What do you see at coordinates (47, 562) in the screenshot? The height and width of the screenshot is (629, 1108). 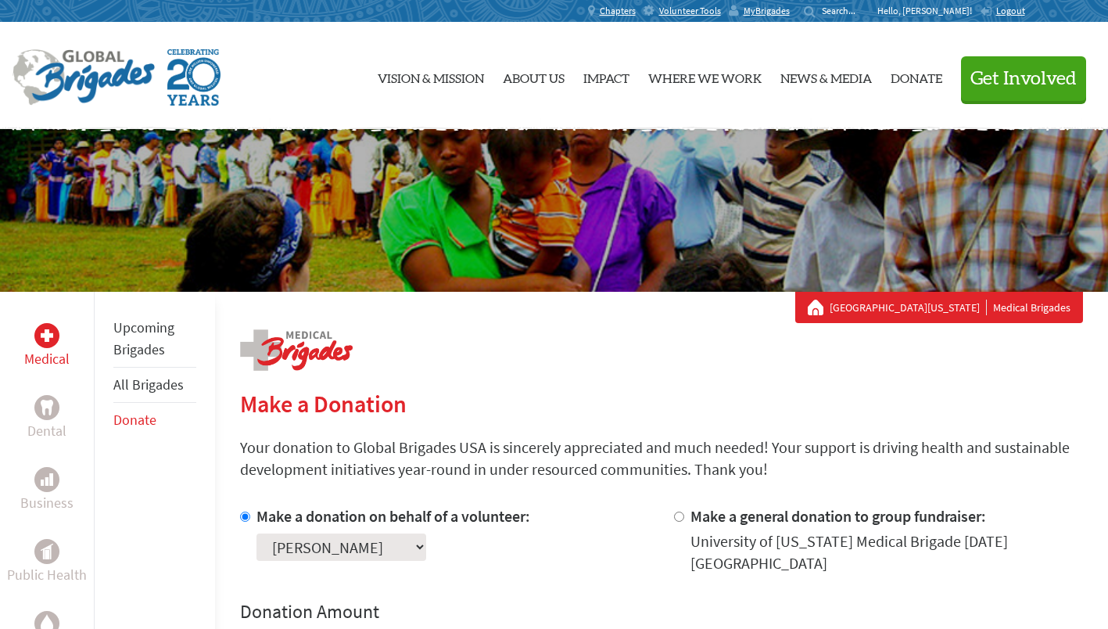 I see `a: Public HealthPublic Health` at bounding box center [47, 562].